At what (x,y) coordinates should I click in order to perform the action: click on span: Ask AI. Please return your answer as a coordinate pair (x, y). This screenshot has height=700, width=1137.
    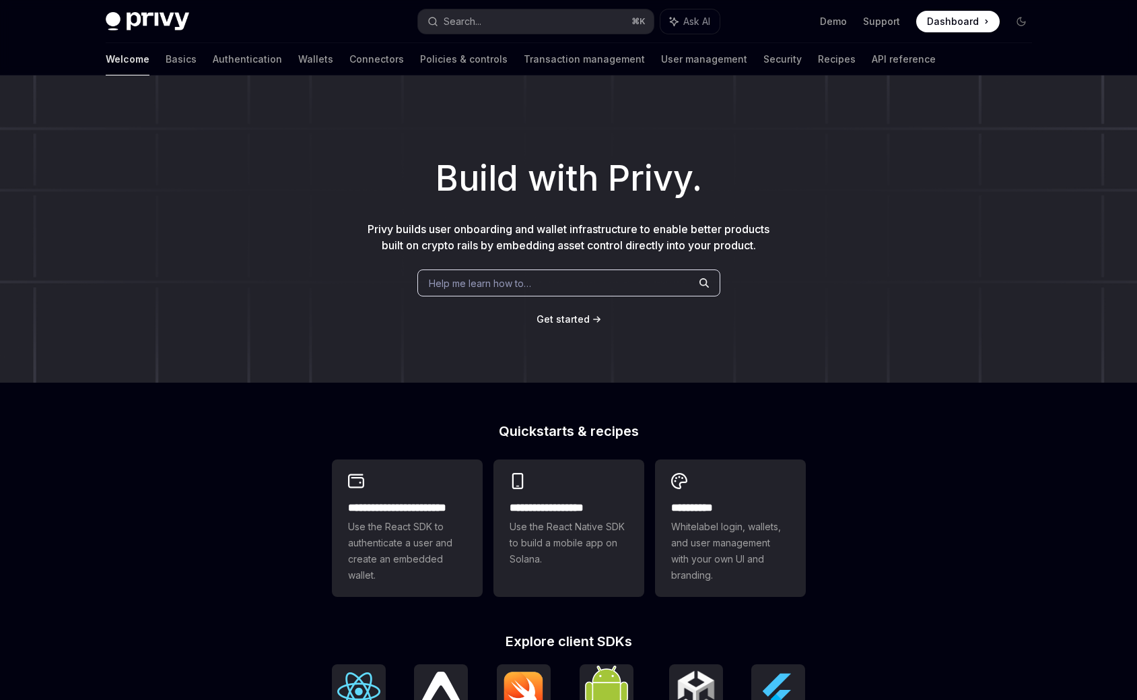
    Looking at the image, I should click on (697, 22).